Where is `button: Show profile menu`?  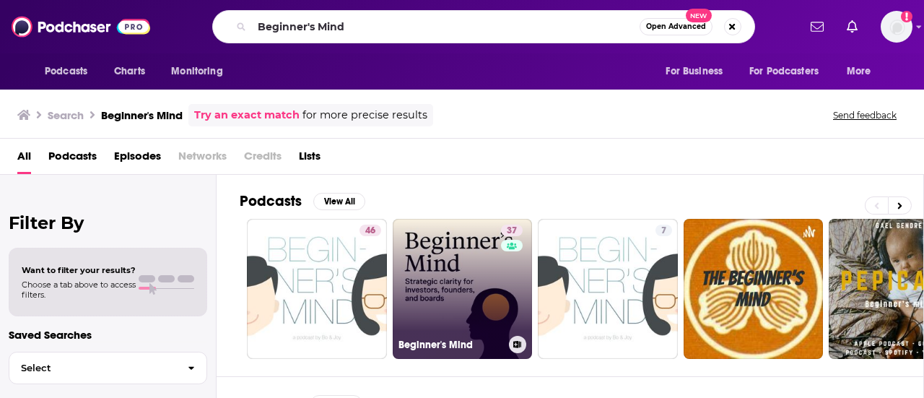 button: Show profile menu is located at coordinates (897, 27).